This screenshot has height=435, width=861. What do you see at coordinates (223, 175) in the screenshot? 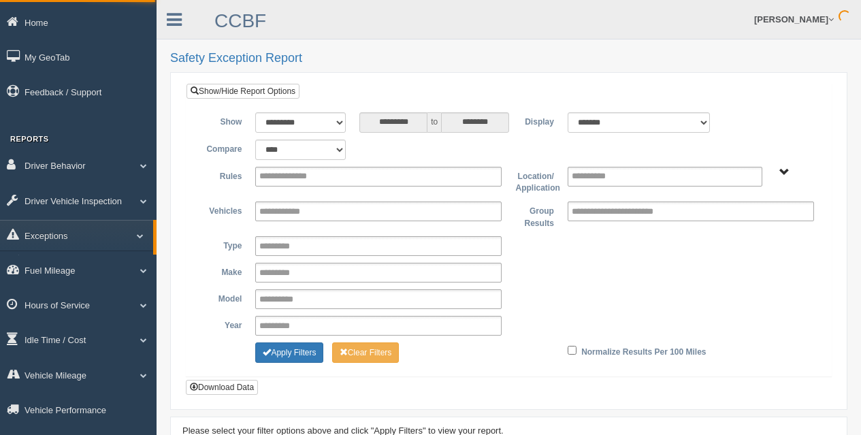
I see `label: Rules` at bounding box center [223, 175].